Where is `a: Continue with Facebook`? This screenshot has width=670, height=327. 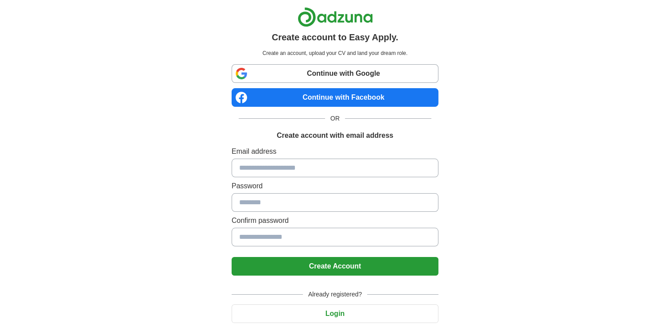
a: Continue with Facebook is located at coordinates (335, 97).